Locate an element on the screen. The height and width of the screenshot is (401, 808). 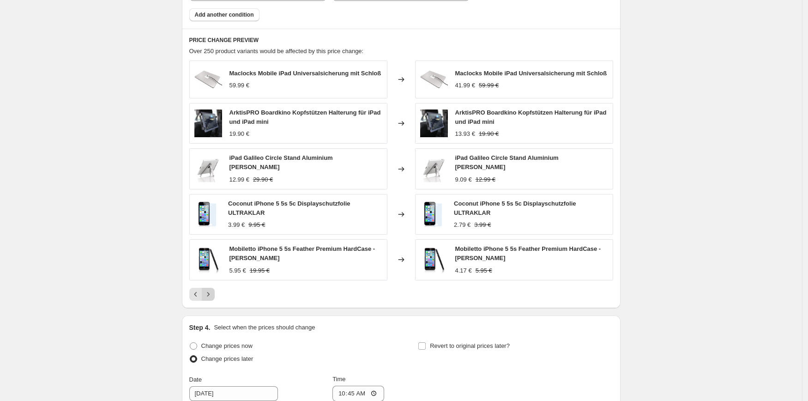
div: 4.17 € is located at coordinates (464, 271).